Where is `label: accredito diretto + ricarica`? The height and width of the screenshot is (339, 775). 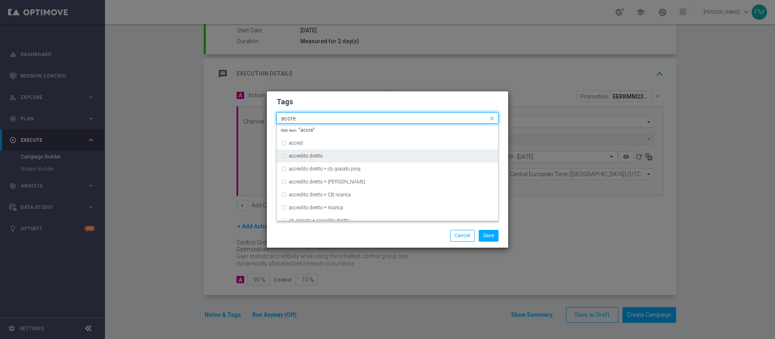 label: accredito diretto + ricarica is located at coordinates (316, 207).